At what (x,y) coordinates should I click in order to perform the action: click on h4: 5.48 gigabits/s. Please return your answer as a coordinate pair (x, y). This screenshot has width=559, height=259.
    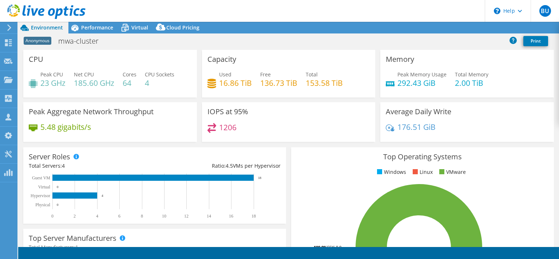
    Looking at the image, I should click on (65, 127).